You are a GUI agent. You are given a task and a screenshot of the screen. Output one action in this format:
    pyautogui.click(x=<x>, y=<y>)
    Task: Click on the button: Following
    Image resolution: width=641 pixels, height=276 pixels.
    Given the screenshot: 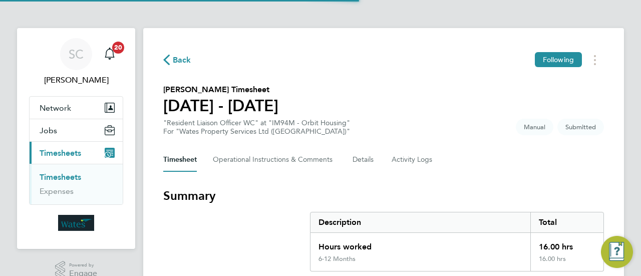 What is the action you would take?
    pyautogui.click(x=559, y=60)
    